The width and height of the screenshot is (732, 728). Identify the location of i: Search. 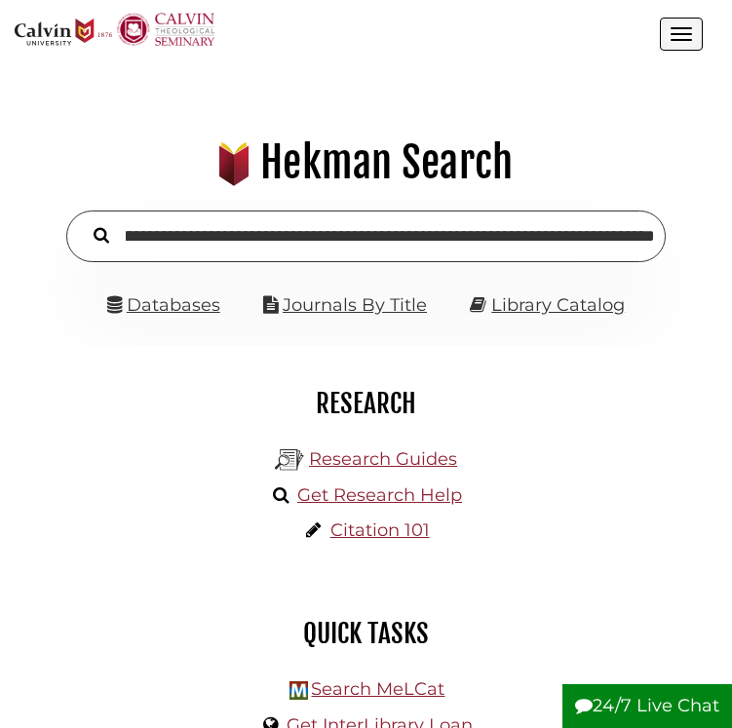
(101, 236).